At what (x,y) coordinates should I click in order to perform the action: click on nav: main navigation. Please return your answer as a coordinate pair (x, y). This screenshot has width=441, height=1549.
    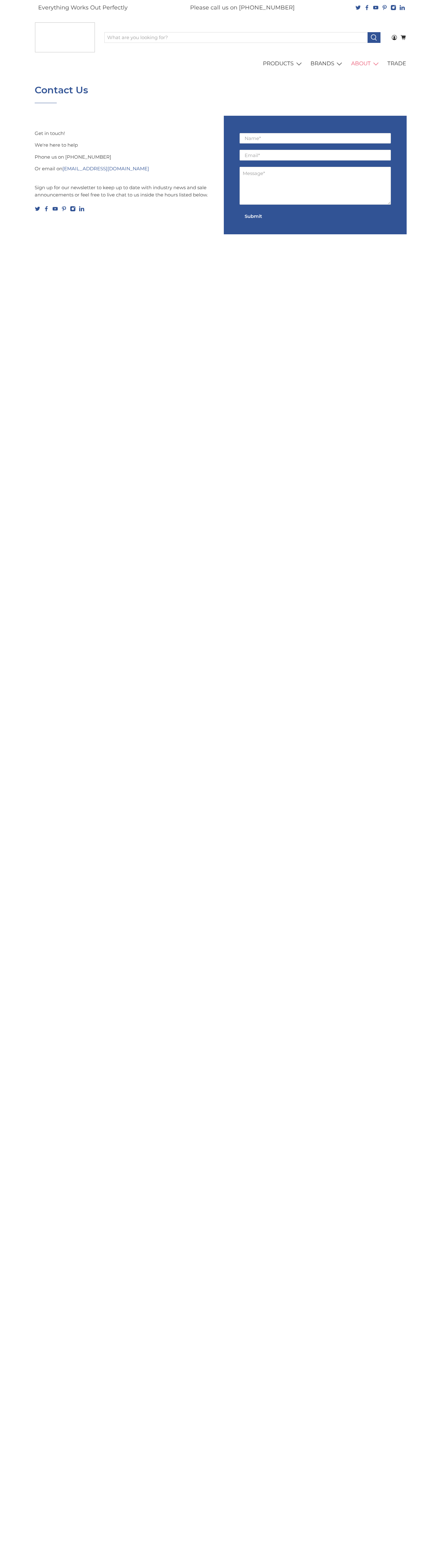
    Looking at the image, I should click on (221, 64).